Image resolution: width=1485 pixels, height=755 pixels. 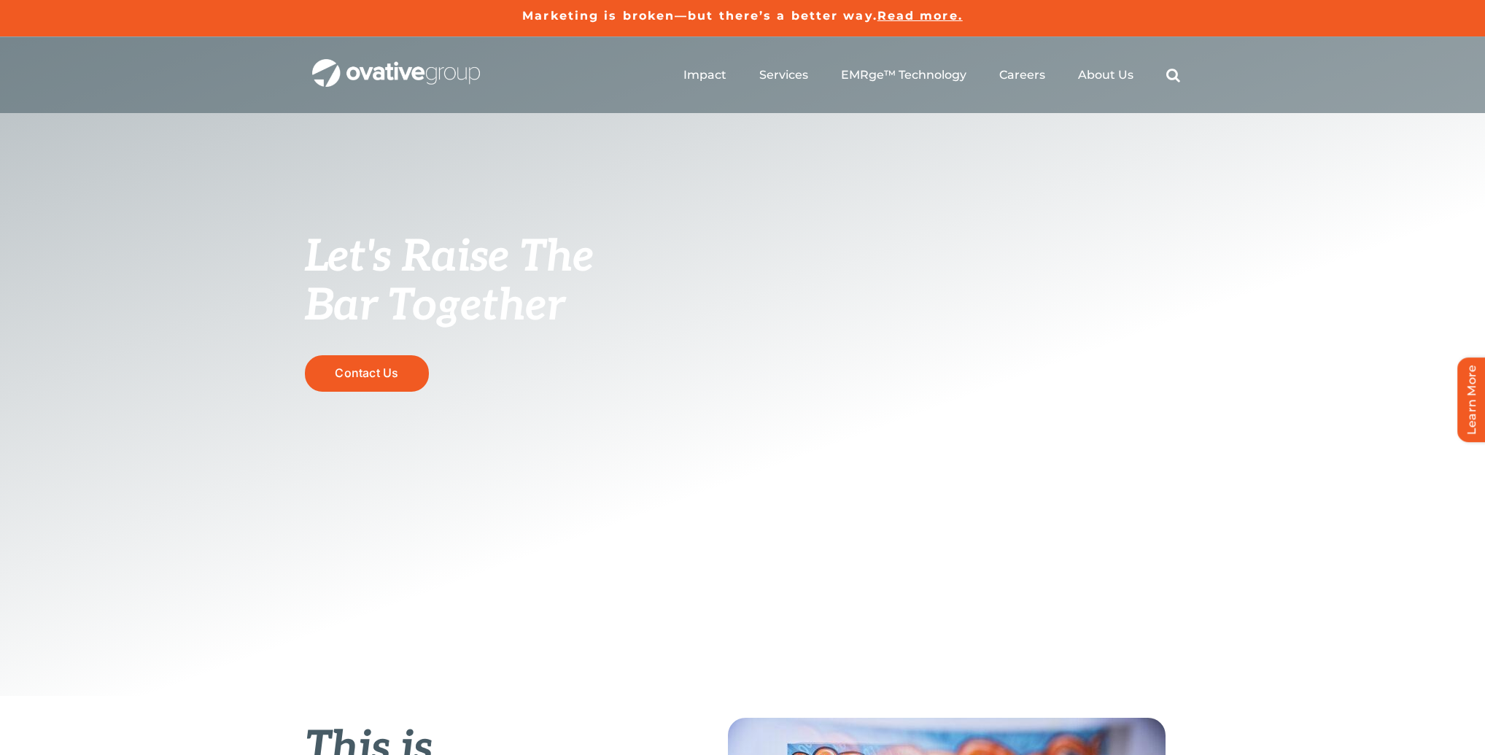 I want to click on a: OG_Full_horizontal_WHT, so click(x=396, y=64).